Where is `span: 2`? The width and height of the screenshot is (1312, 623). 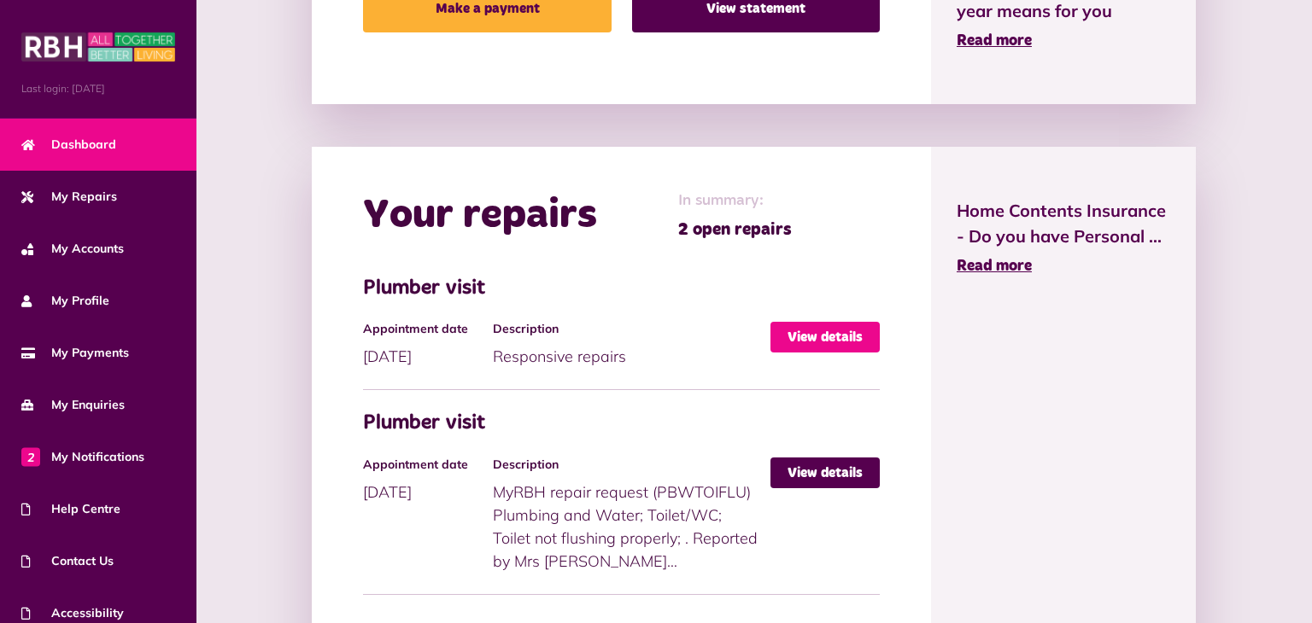 span: 2 is located at coordinates (31, 457).